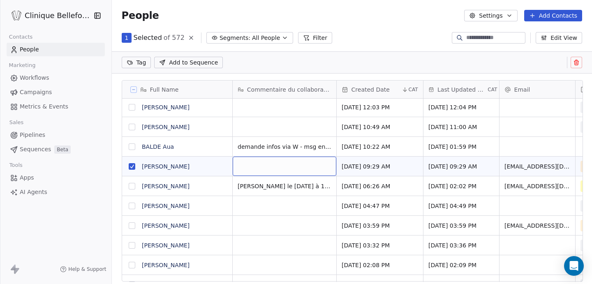 The width and height of the screenshot is (592, 284). Describe the element at coordinates (58, 16) in the screenshot. I see `span: Clinique Bellefontaine` at that location.